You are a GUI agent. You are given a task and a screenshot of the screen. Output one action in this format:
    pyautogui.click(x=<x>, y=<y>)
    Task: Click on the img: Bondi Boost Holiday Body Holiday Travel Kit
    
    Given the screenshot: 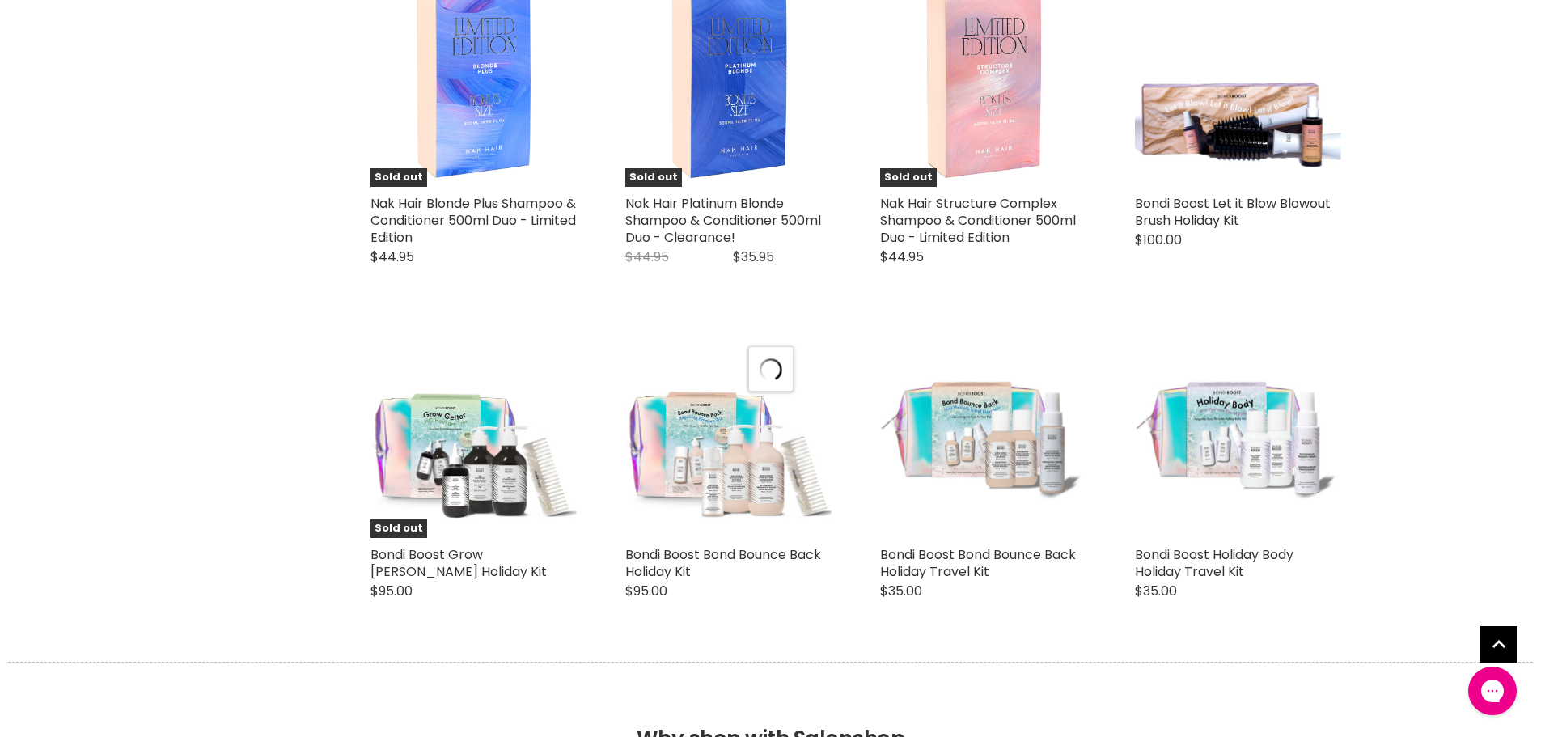 What is the action you would take?
    pyautogui.click(x=1237, y=434)
    